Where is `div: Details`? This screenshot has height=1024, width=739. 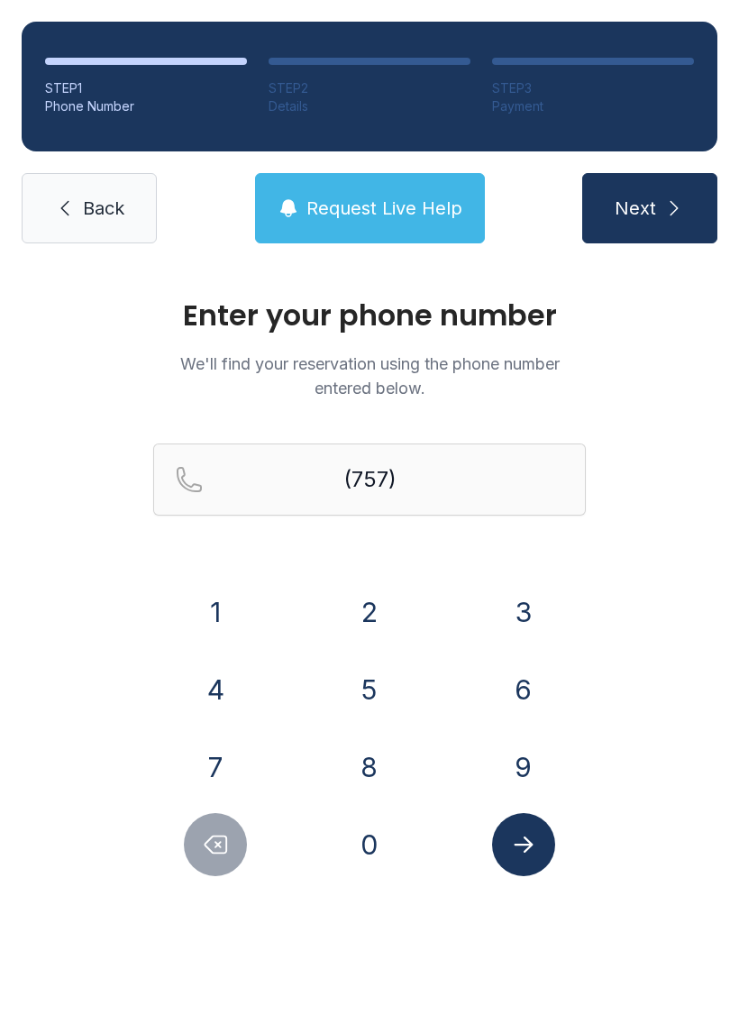
div: Details is located at coordinates (370, 106).